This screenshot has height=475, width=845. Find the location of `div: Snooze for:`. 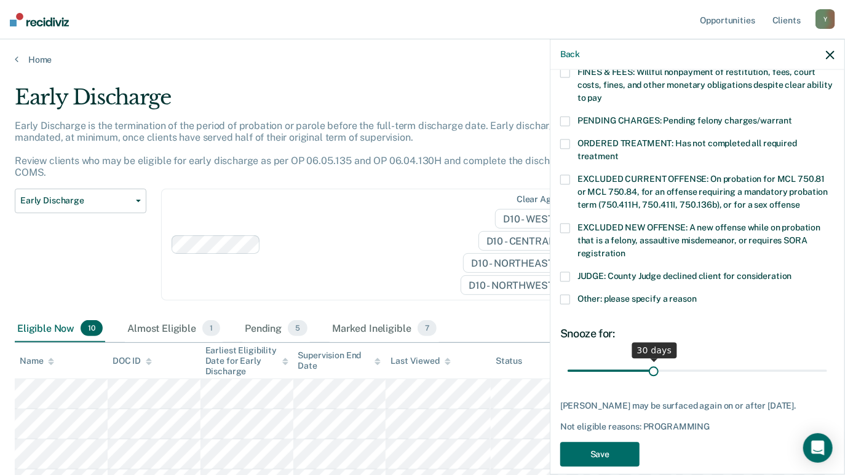

div: Snooze for: is located at coordinates (698, 334).